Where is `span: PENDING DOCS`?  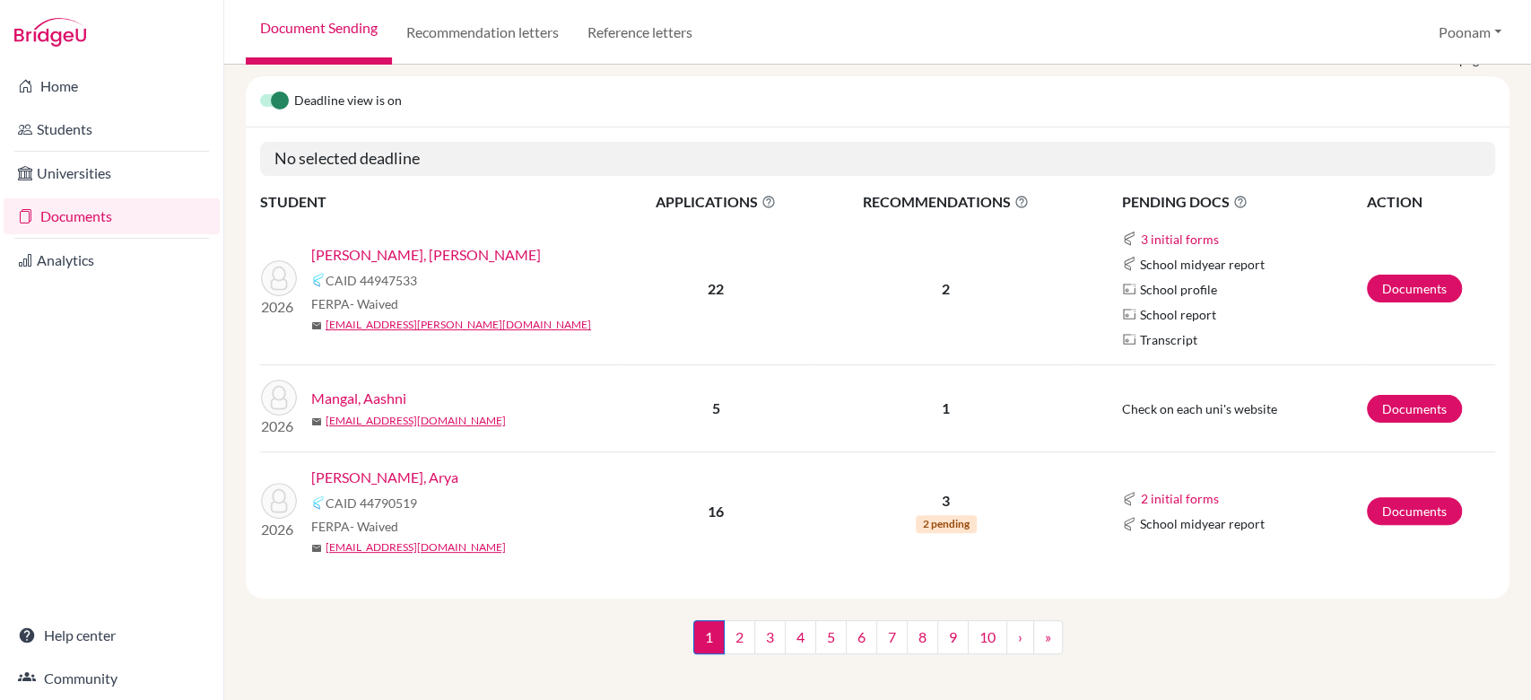 span: PENDING DOCS is located at coordinates (1243, 202).